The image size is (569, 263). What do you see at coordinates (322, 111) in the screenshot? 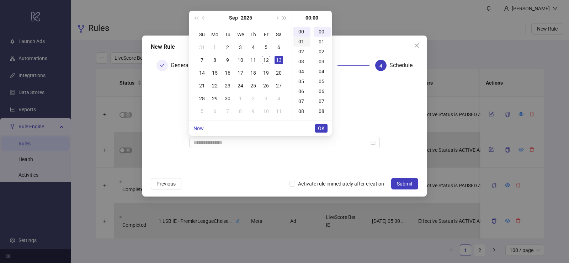
I see `div: 08` at bounding box center [322, 111].